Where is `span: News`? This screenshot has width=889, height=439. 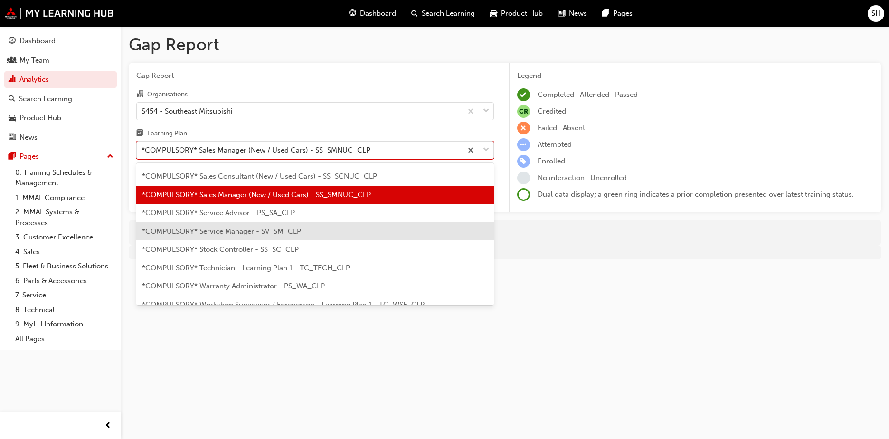 span: News is located at coordinates (578, 13).